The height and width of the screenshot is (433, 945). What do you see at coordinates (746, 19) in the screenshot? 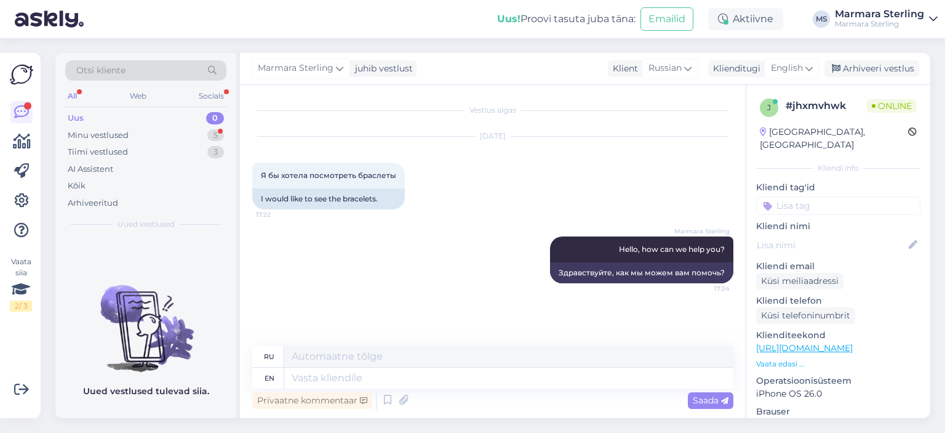
I see `div: Aktiivne` at bounding box center [746, 19].